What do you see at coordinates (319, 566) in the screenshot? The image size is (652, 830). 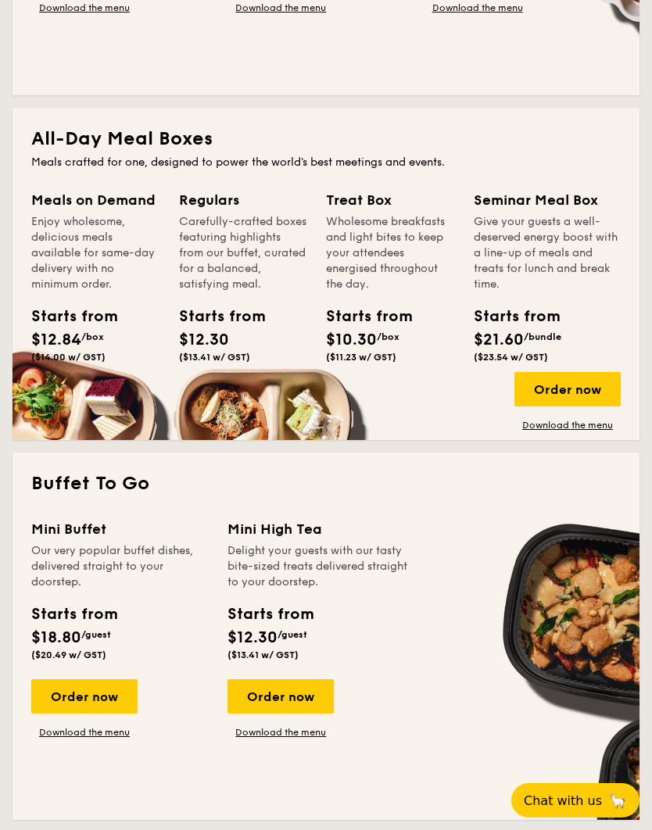 I see `div: Delight your guests with our tasty bite-sized treats delivered straight to your doorstep.` at bounding box center [319, 566].